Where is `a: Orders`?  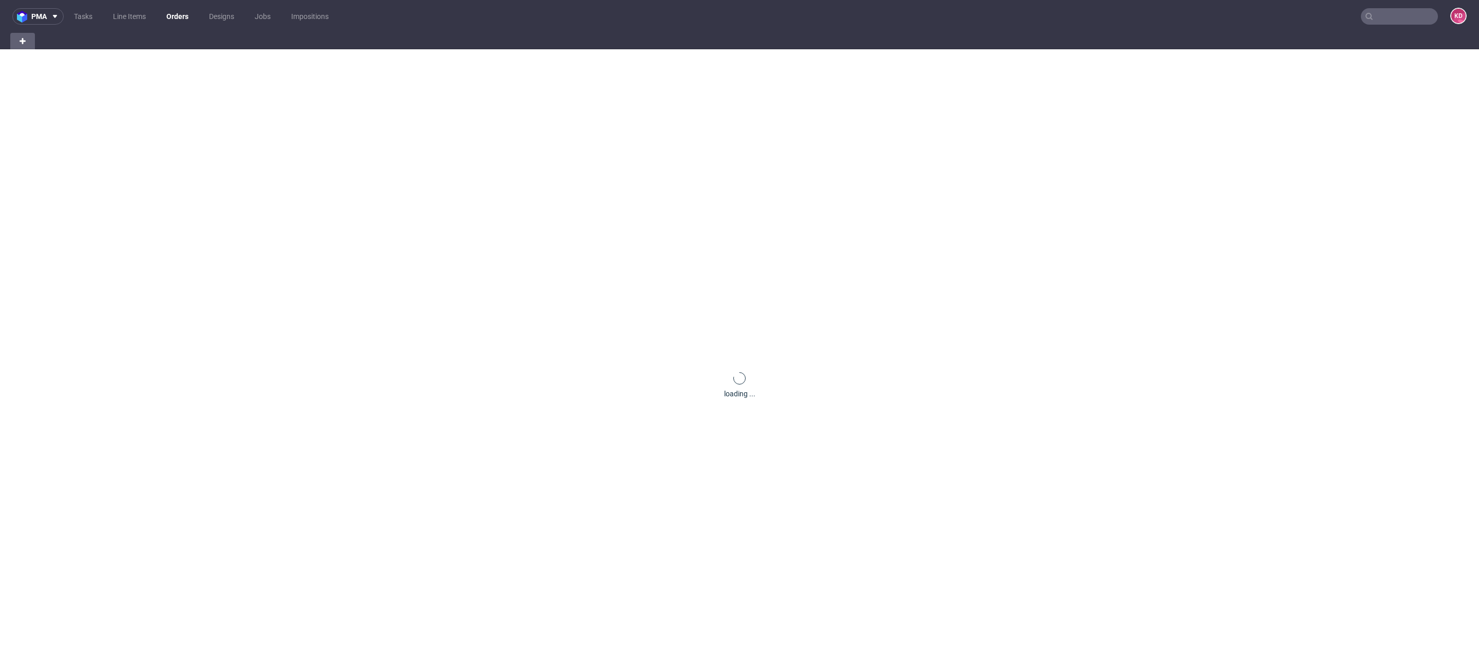 a: Orders is located at coordinates (177, 16).